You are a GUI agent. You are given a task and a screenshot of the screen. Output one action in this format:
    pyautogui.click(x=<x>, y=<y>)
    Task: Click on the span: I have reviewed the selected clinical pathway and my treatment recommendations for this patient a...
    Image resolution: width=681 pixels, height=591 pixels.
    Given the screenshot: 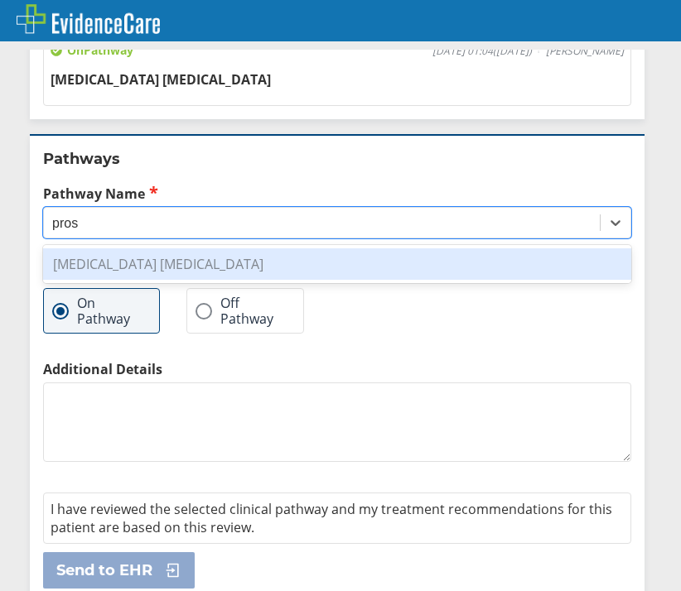 What is the action you would take?
    pyautogui.click(x=331, y=518)
    